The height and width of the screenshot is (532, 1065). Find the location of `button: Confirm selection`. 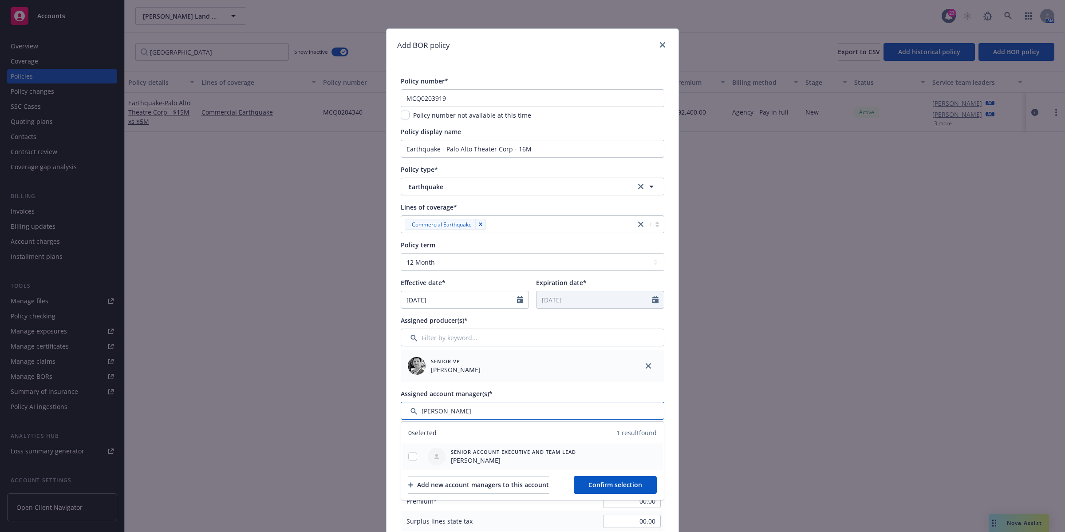

button: Confirm selection is located at coordinates (615, 484).